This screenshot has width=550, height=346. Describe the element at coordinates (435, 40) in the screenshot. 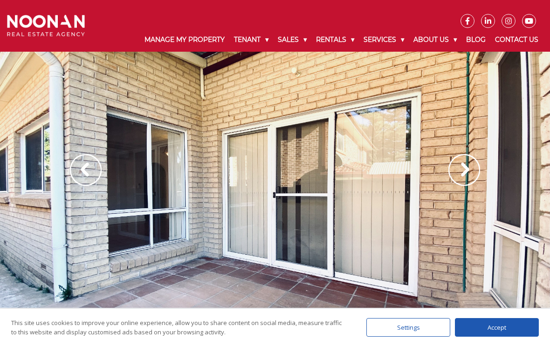

I see `a: About Us` at that location.